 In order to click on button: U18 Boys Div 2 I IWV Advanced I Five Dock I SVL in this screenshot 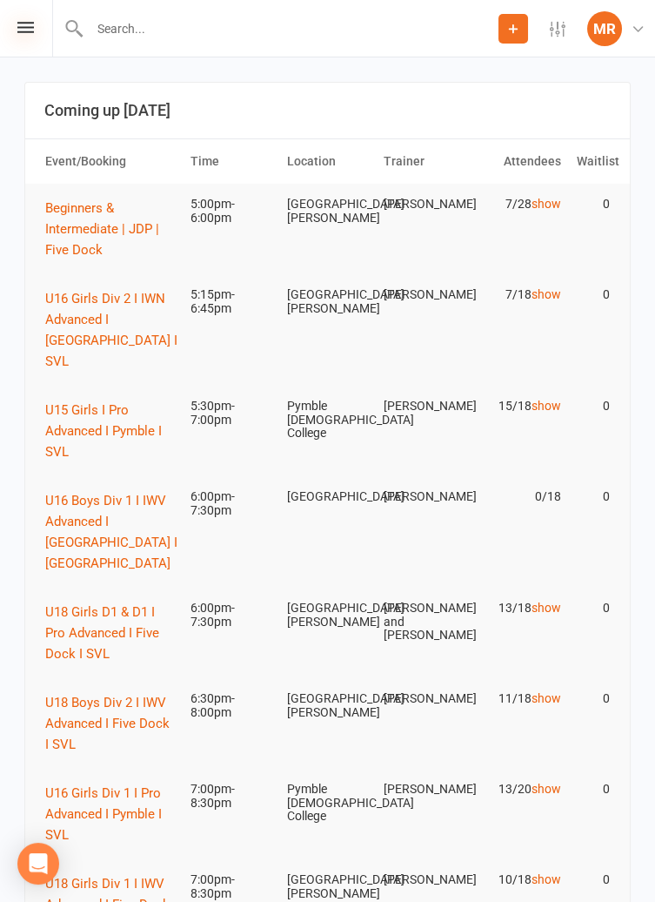, I will do `click(110, 723)`.